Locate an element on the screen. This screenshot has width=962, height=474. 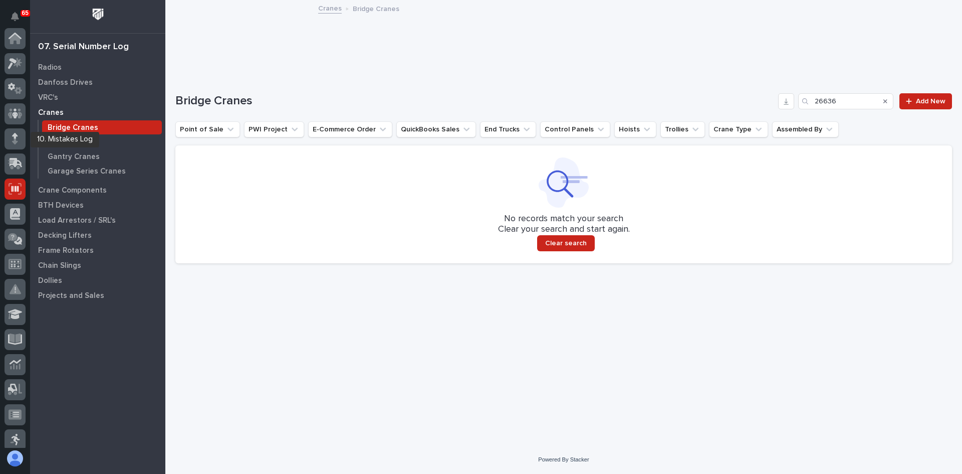
p: Clear your search and start again. is located at coordinates (564, 230).